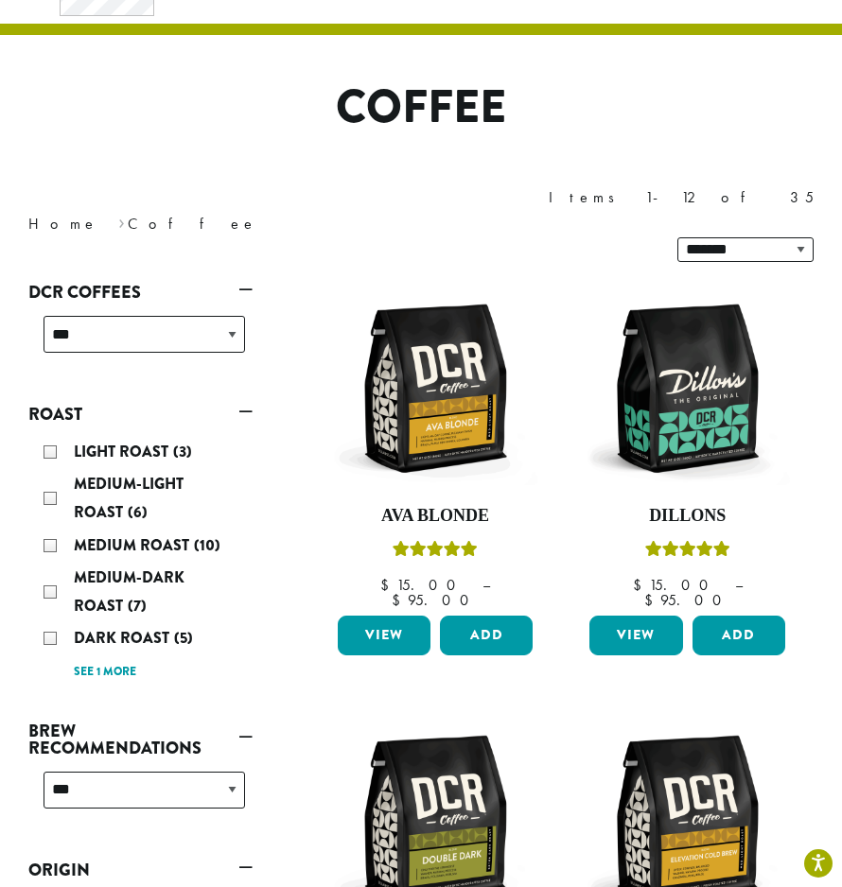  Describe the element at coordinates (210, 224) in the screenshot. I see `nav: Breadcrumb` at that location.